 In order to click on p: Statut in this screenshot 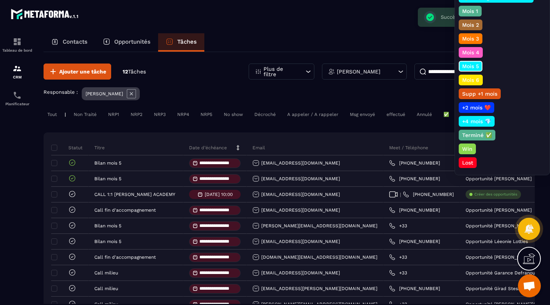, I will do `click(68, 147)`.